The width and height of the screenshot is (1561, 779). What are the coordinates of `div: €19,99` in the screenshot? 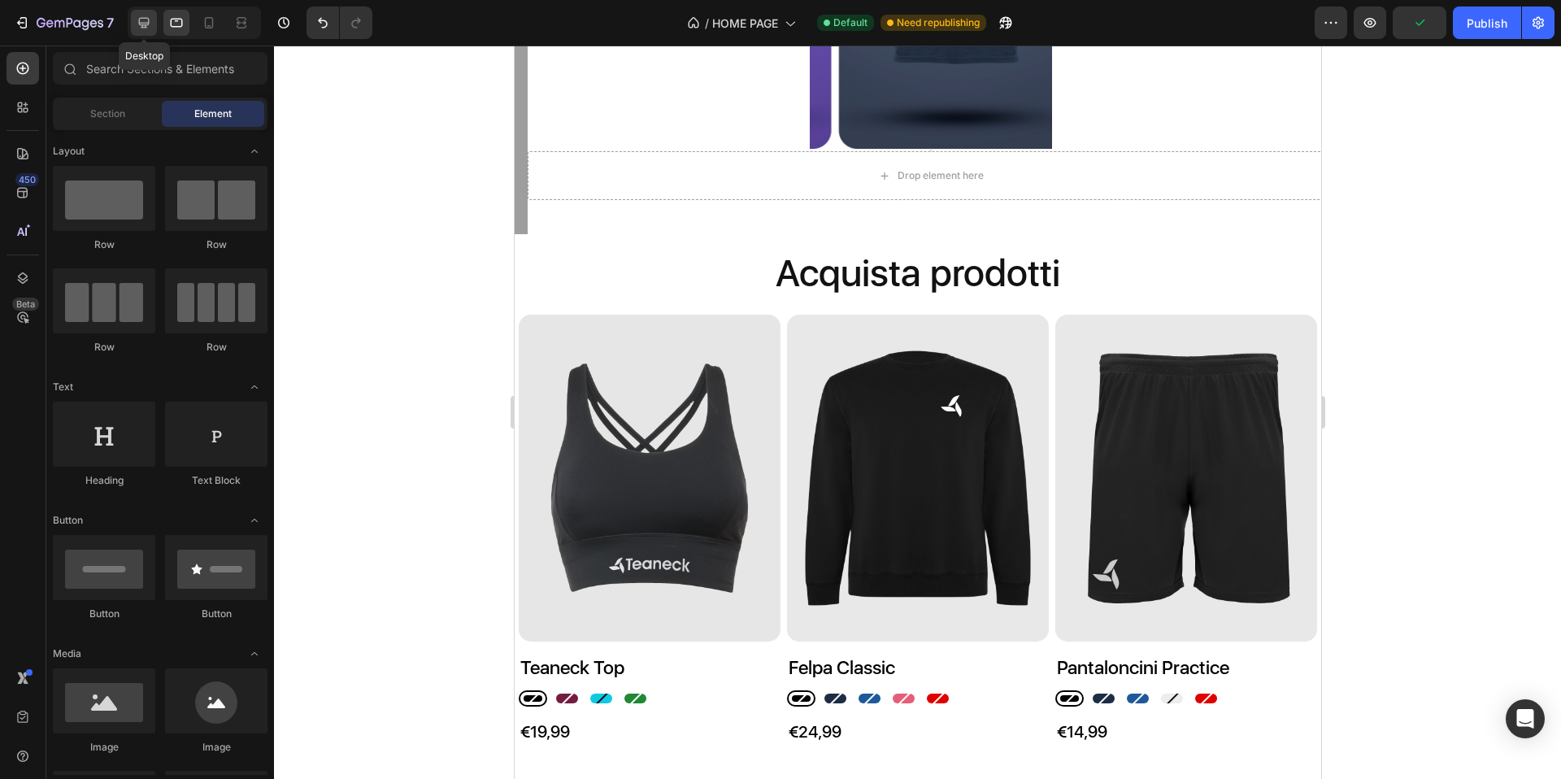 It's located at (135, 686).